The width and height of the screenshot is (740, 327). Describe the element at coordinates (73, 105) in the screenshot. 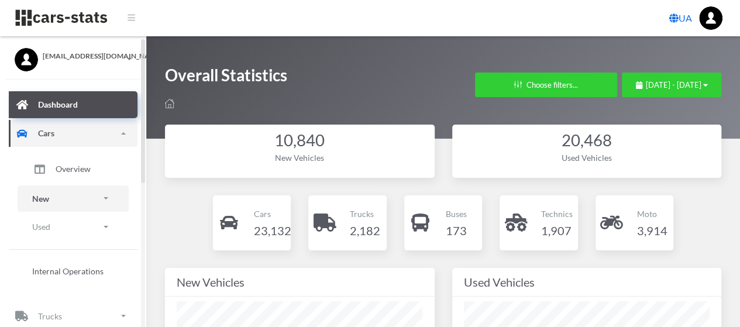

I see `a: Dashboard` at that location.